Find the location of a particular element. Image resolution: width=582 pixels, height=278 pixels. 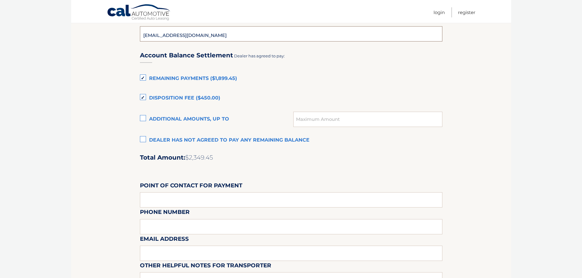

span: Dealer has agreed to pay: is located at coordinates (259, 56).